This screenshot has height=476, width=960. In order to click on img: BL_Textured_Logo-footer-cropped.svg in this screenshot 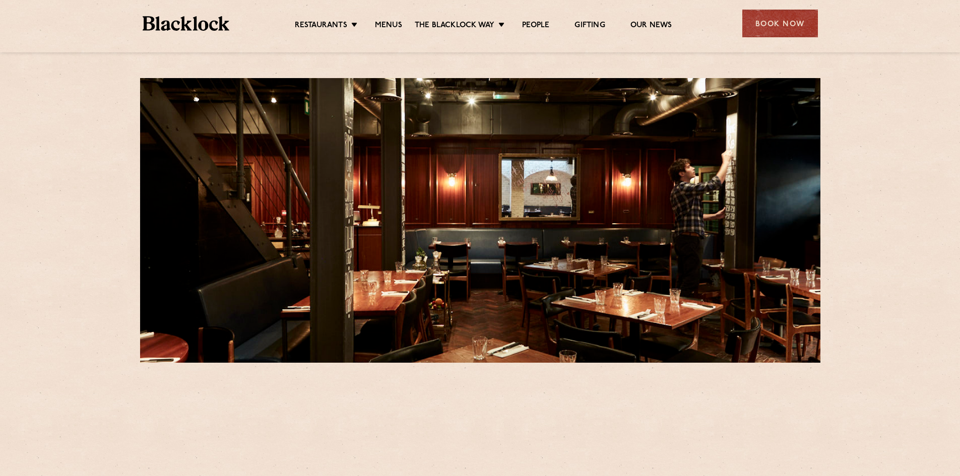, I will do `click(186, 23)`.